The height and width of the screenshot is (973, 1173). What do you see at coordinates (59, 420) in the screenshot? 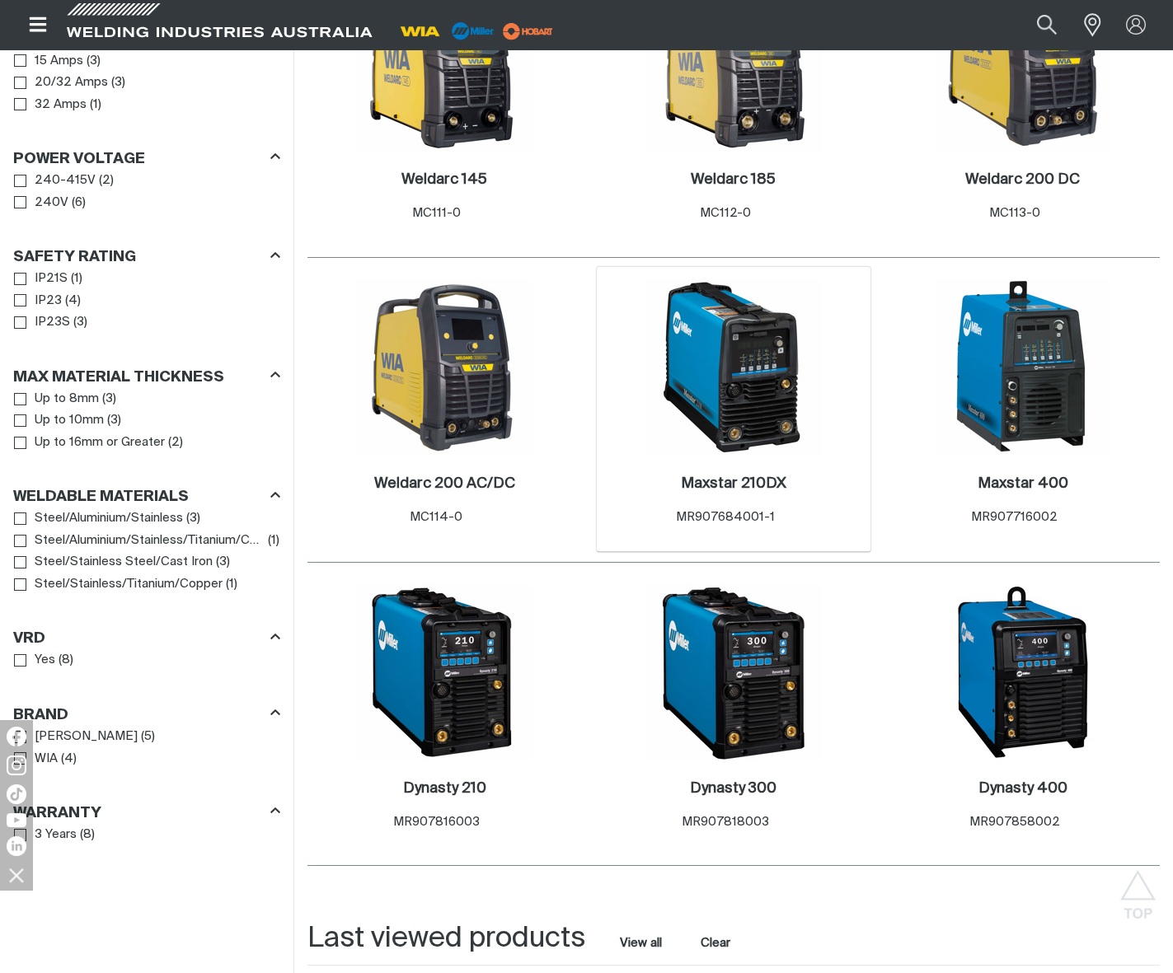
I see `a: Up to 10mm` at bounding box center [59, 420].